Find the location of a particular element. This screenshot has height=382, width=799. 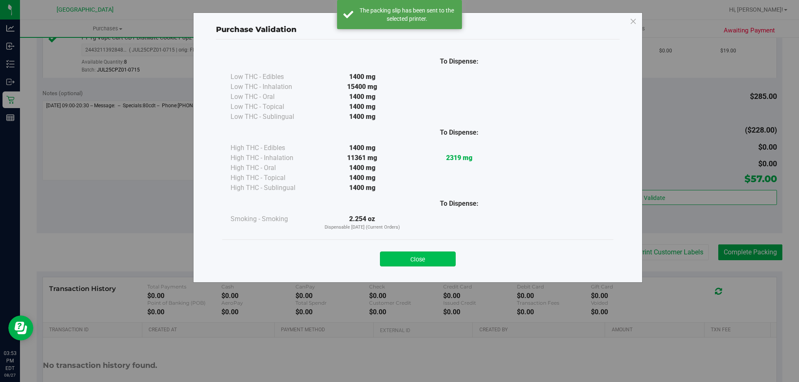

div: High THC - Edibles is located at coordinates (272, 148).